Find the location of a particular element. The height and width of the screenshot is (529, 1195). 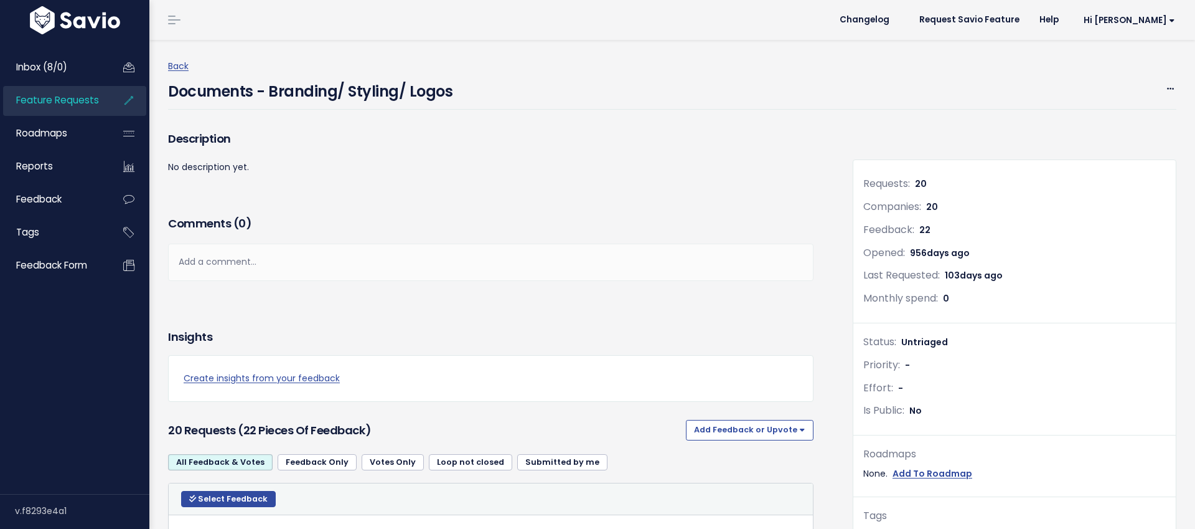

a: Feedback form is located at coordinates (53, 265).